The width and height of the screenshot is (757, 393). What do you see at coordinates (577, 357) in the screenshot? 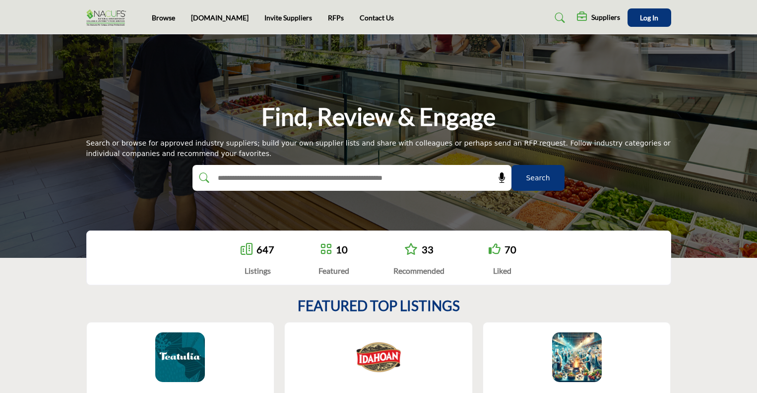
I see `img: Schwan's Food Service` at bounding box center [577, 357].